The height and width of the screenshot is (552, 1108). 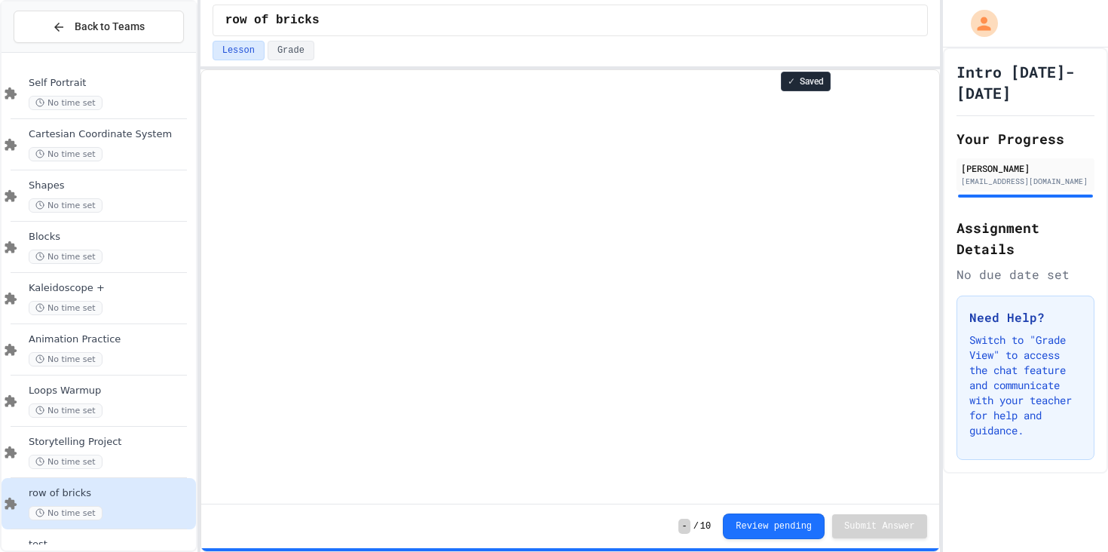 What do you see at coordinates (111, 442) in the screenshot?
I see `span: Storytelling Project` at bounding box center [111, 442].